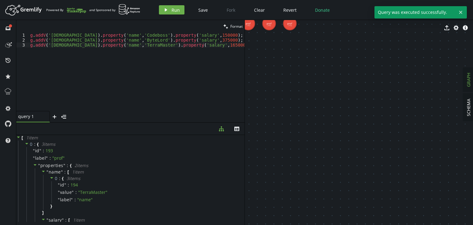  Describe the element at coordinates (22, 45) in the screenshot. I see `div: 3` at that location.